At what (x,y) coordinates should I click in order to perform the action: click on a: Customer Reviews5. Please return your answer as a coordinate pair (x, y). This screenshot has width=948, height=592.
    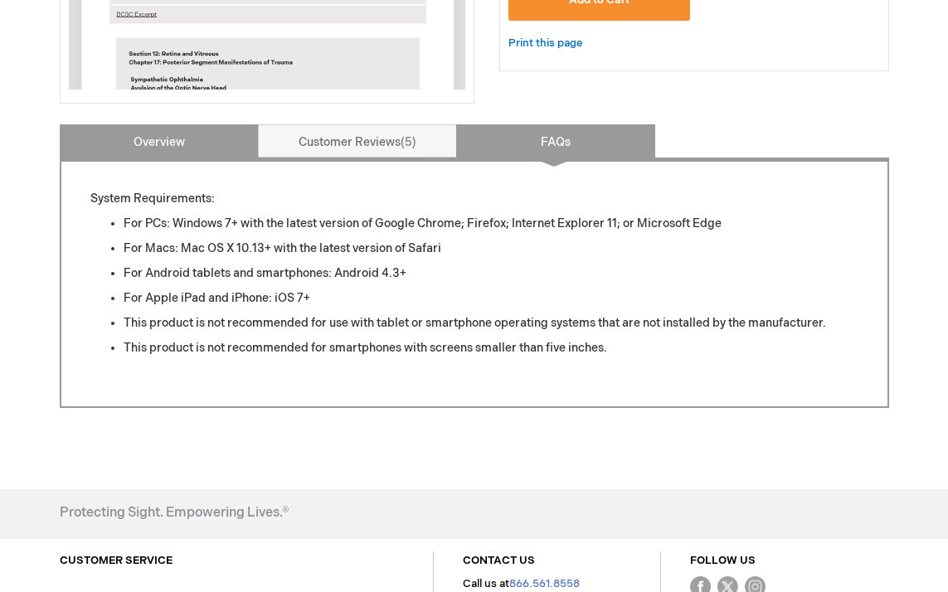
    Looking at the image, I should click on (357, 141).